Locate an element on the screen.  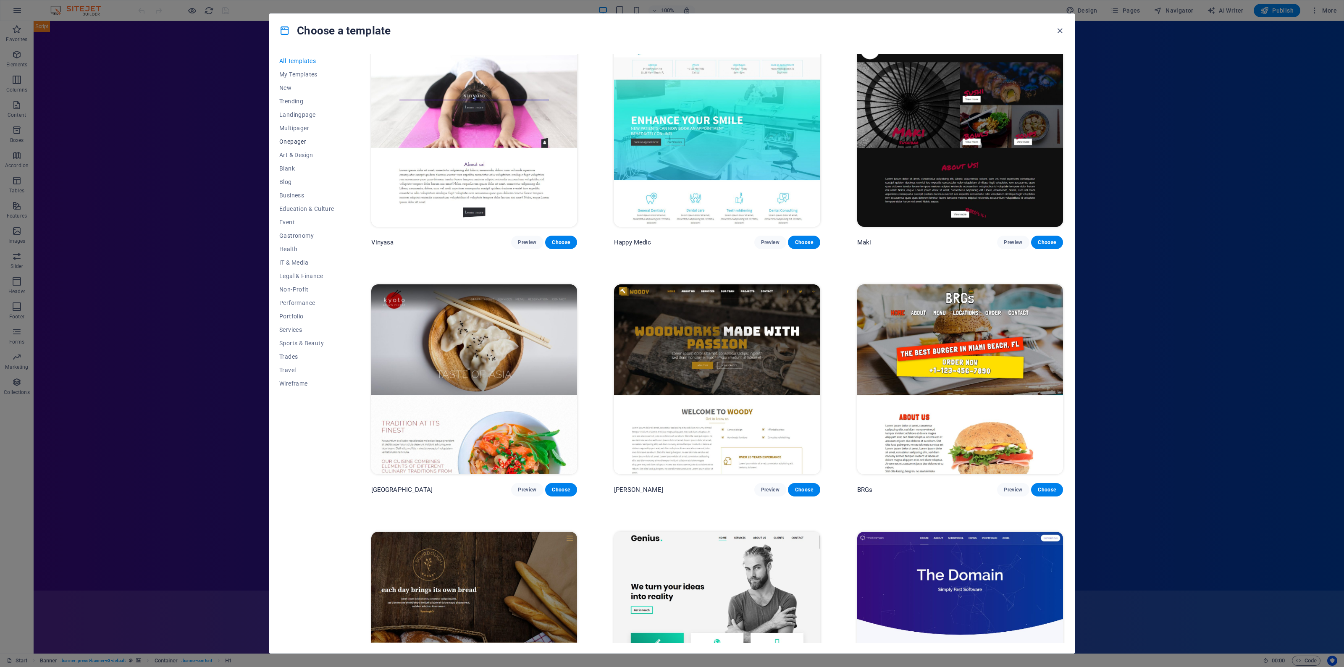
button: Travel is located at coordinates (307, 370).